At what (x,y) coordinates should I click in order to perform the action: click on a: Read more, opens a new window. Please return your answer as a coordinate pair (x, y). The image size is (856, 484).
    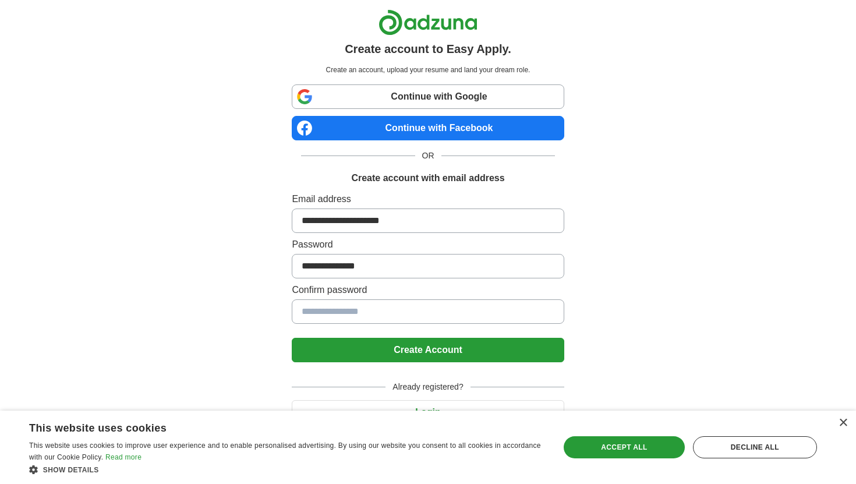
    Looking at the image, I should click on (123, 457).